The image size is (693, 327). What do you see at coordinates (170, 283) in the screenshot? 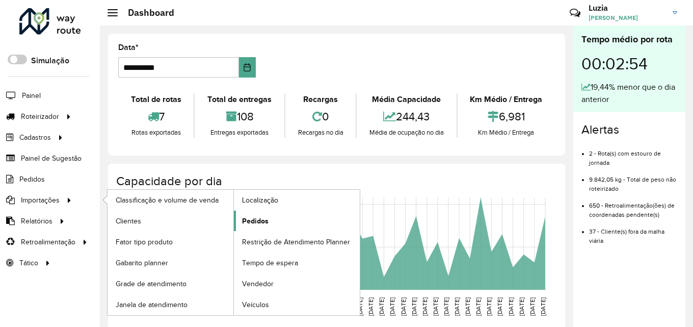
I see `a: Grade de atendimento` at bounding box center [170, 283].